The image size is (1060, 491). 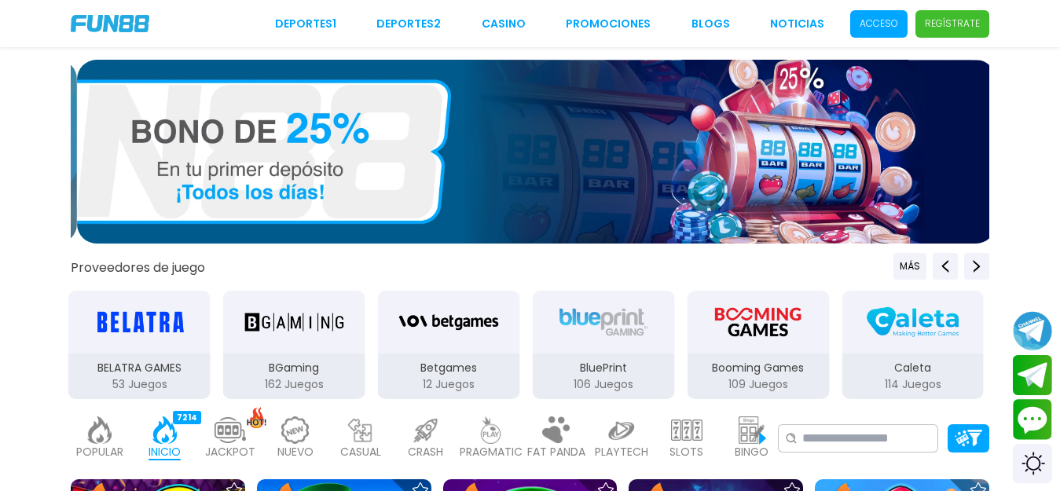 What do you see at coordinates (491, 452) in the screenshot?
I see `p: PRAGMATIC` at bounding box center [491, 452].